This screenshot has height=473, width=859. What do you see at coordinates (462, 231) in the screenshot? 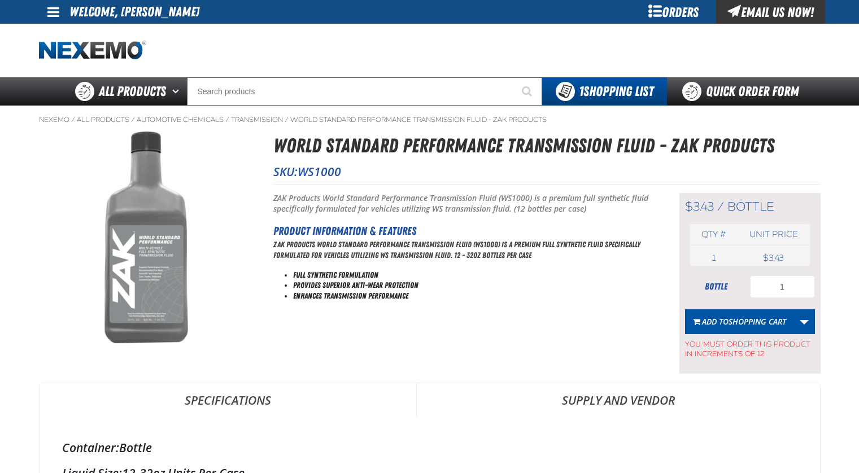
I see `h2: Product Information & Features` at bounding box center [462, 231].